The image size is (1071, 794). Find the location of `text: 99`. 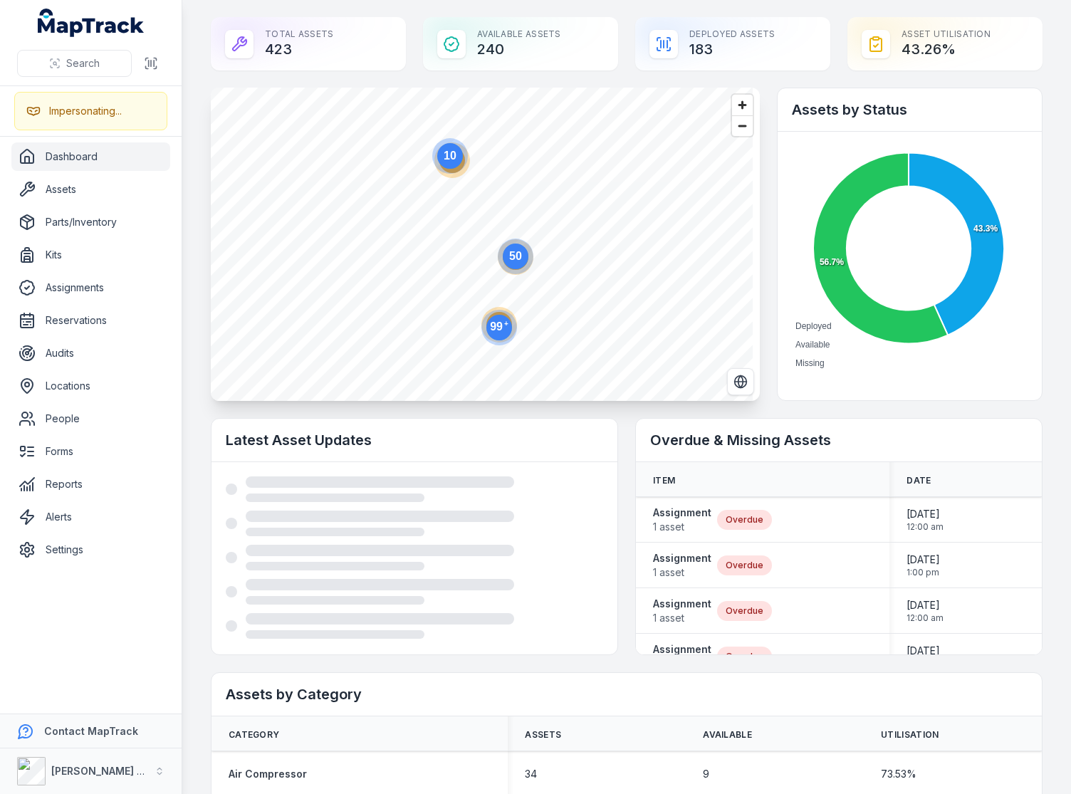

text: 99 is located at coordinates (499, 326).